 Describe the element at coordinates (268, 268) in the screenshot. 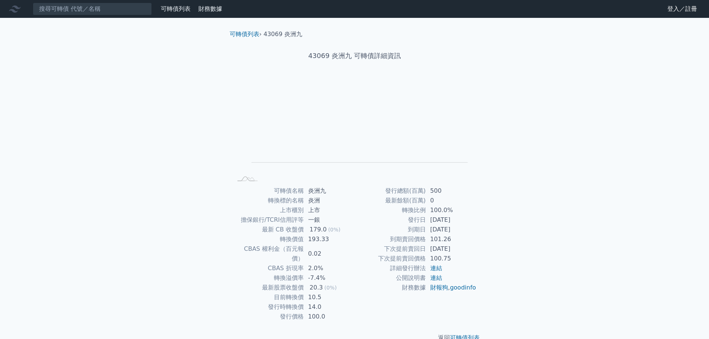

I see `td: CBAS 折現率` at that location.